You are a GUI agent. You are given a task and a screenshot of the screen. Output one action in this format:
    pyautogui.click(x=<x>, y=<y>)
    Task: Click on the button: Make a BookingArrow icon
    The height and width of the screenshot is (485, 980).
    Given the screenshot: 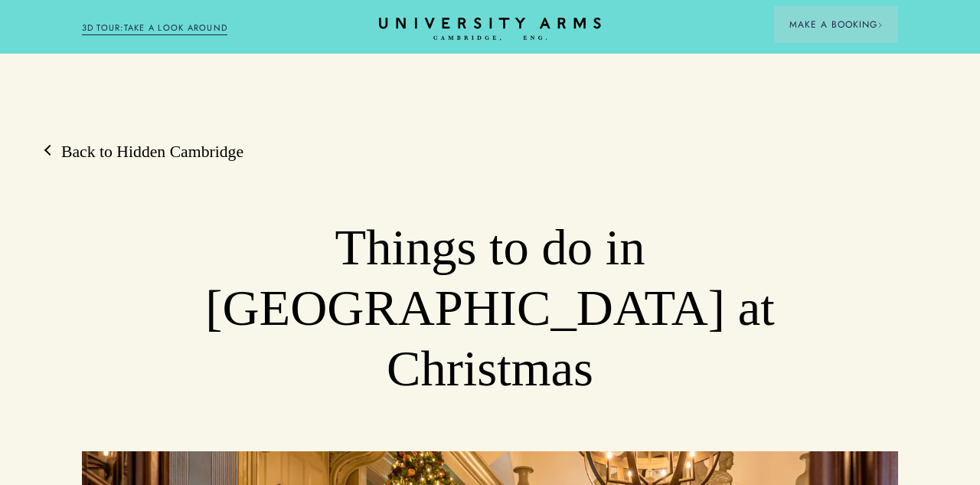 What is the action you would take?
    pyautogui.click(x=836, y=24)
    